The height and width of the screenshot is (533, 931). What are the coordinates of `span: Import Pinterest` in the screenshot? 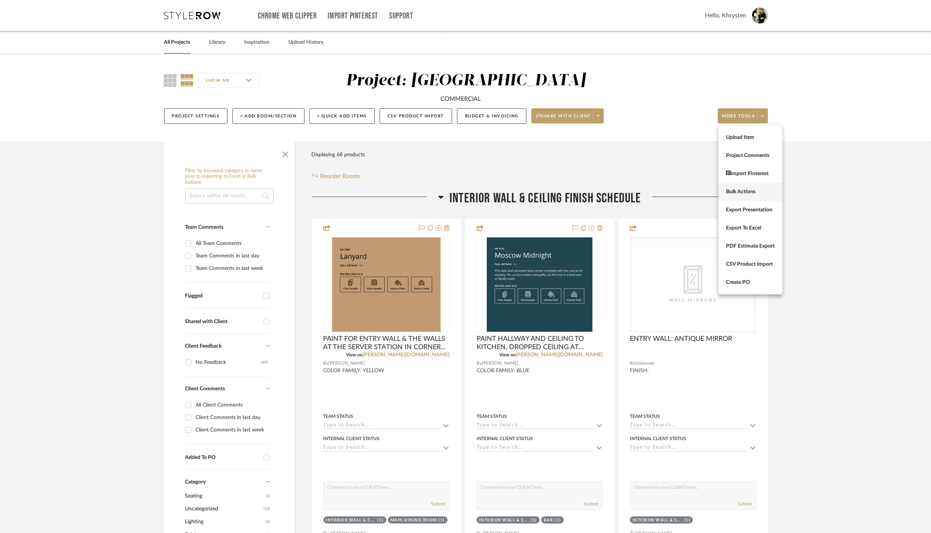 It's located at (751, 174).